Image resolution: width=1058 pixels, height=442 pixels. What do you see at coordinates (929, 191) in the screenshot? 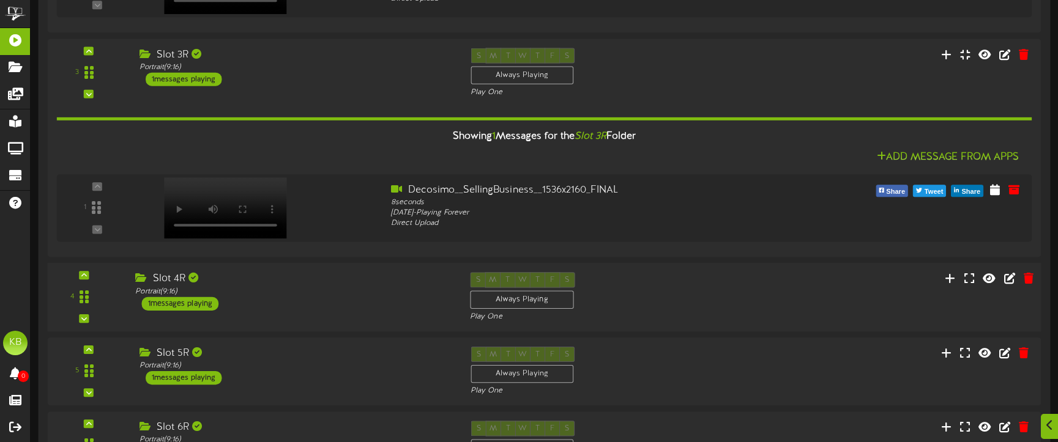
I see `button: Tweet` at bounding box center [929, 191].